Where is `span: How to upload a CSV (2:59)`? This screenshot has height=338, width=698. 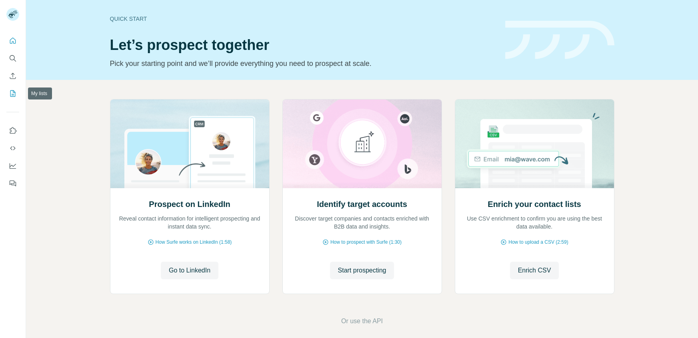
span: How to upload a CSV (2:59) is located at coordinates (538, 242).